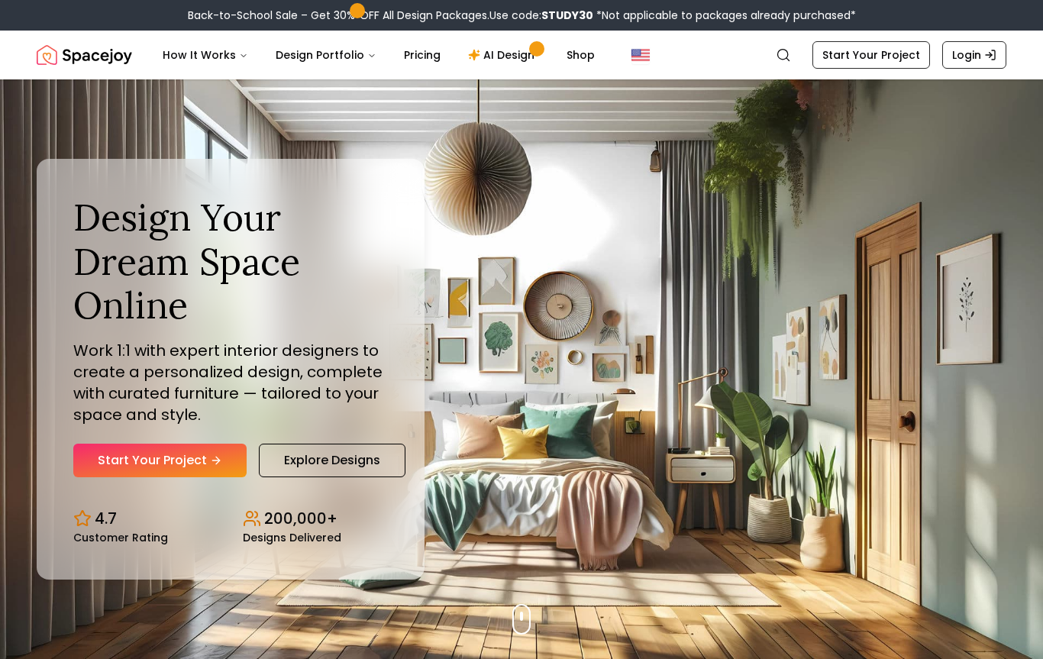  I want to click on small: Customer Rating, so click(121, 538).